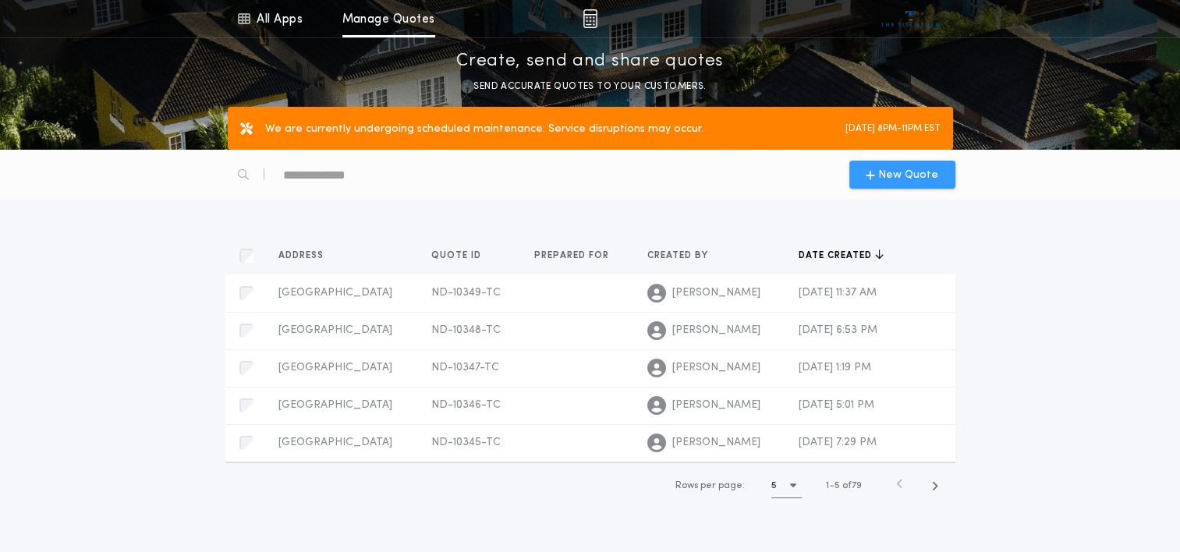 The image size is (1180, 552). I want to click on span: ND-10346-TC, so click(465, 405).